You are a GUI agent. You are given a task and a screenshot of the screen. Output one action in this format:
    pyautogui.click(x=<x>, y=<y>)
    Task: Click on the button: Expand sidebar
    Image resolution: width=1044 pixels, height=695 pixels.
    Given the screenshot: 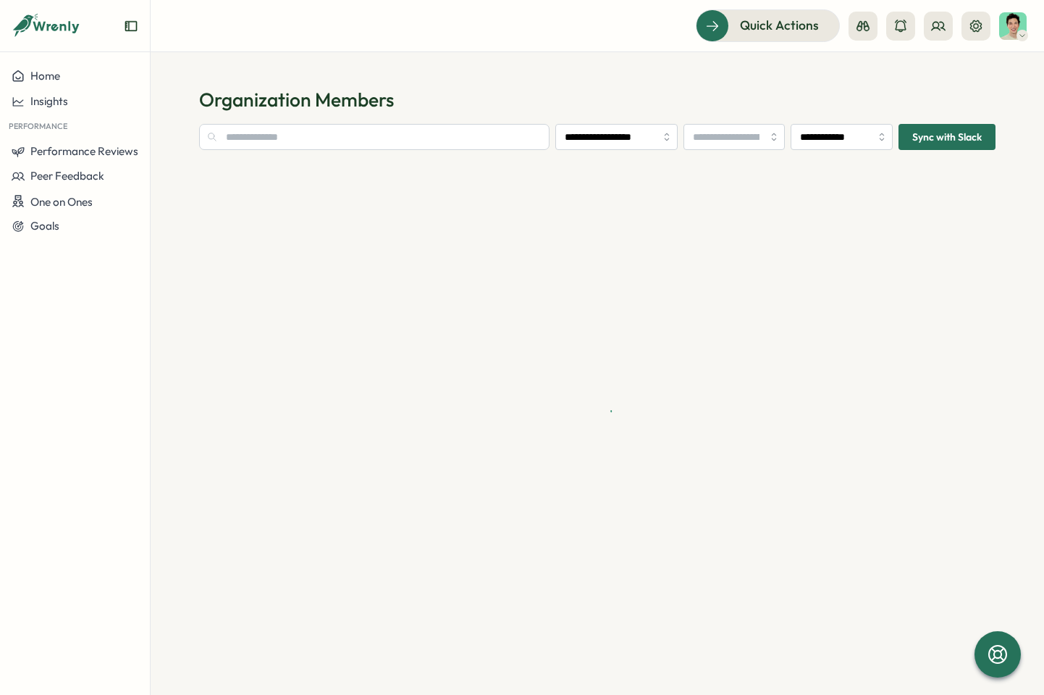 What is the action you would take?
    pyautogui.click(x=131, y=26)
    